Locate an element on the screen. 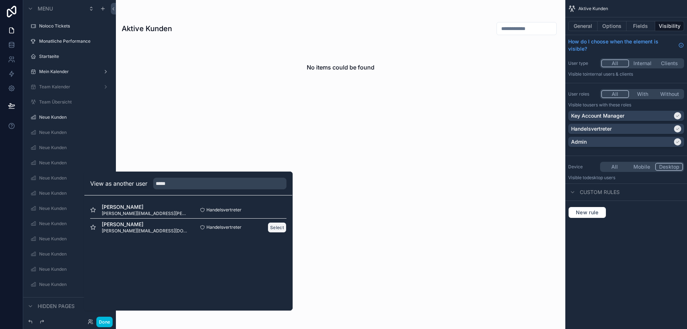 This screenshot has height=329, width=687. button: New rule is located at coordinates (587, 213).